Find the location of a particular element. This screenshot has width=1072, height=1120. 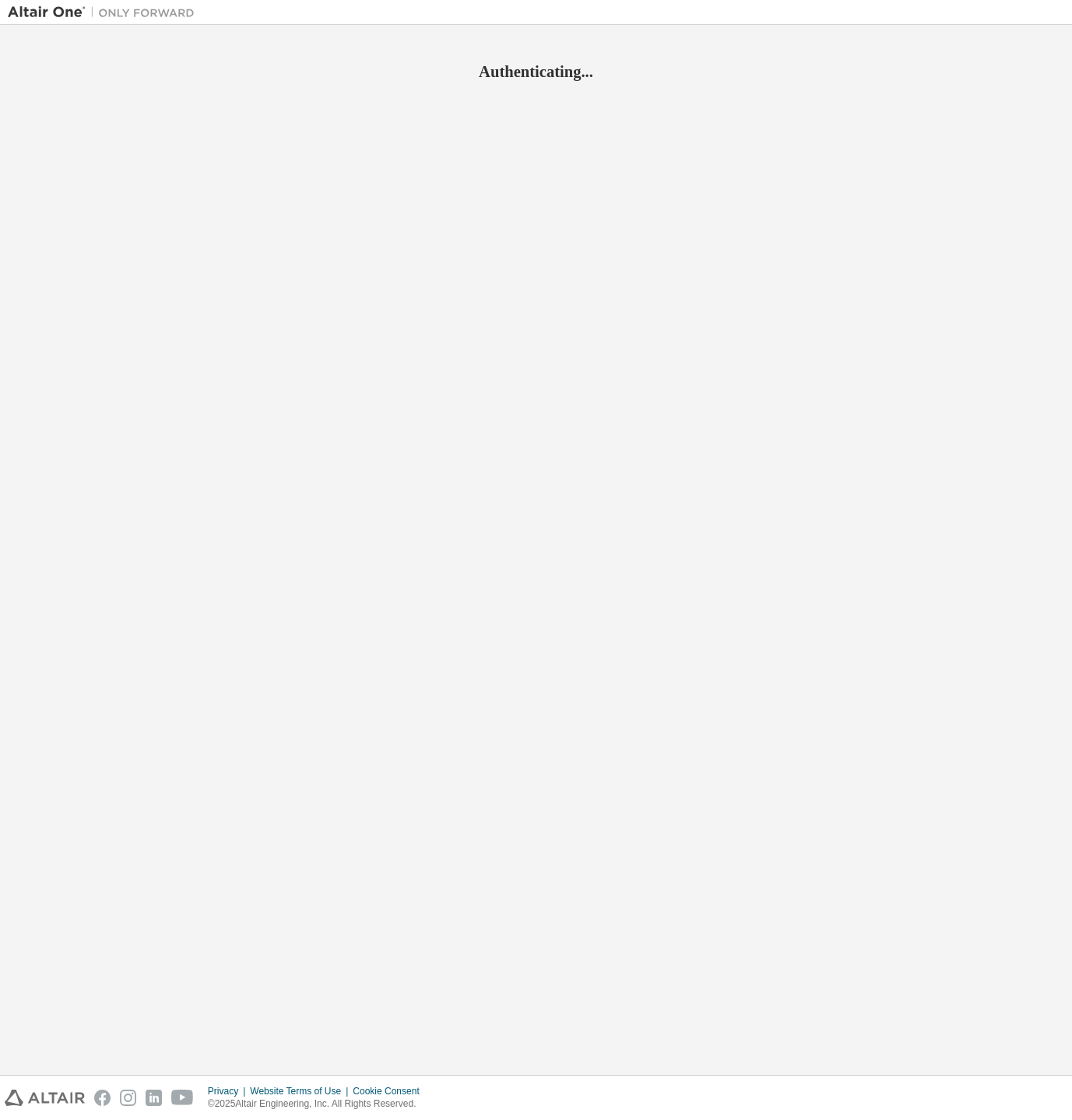

div: Privacy is located at coordinates (229, 1091).